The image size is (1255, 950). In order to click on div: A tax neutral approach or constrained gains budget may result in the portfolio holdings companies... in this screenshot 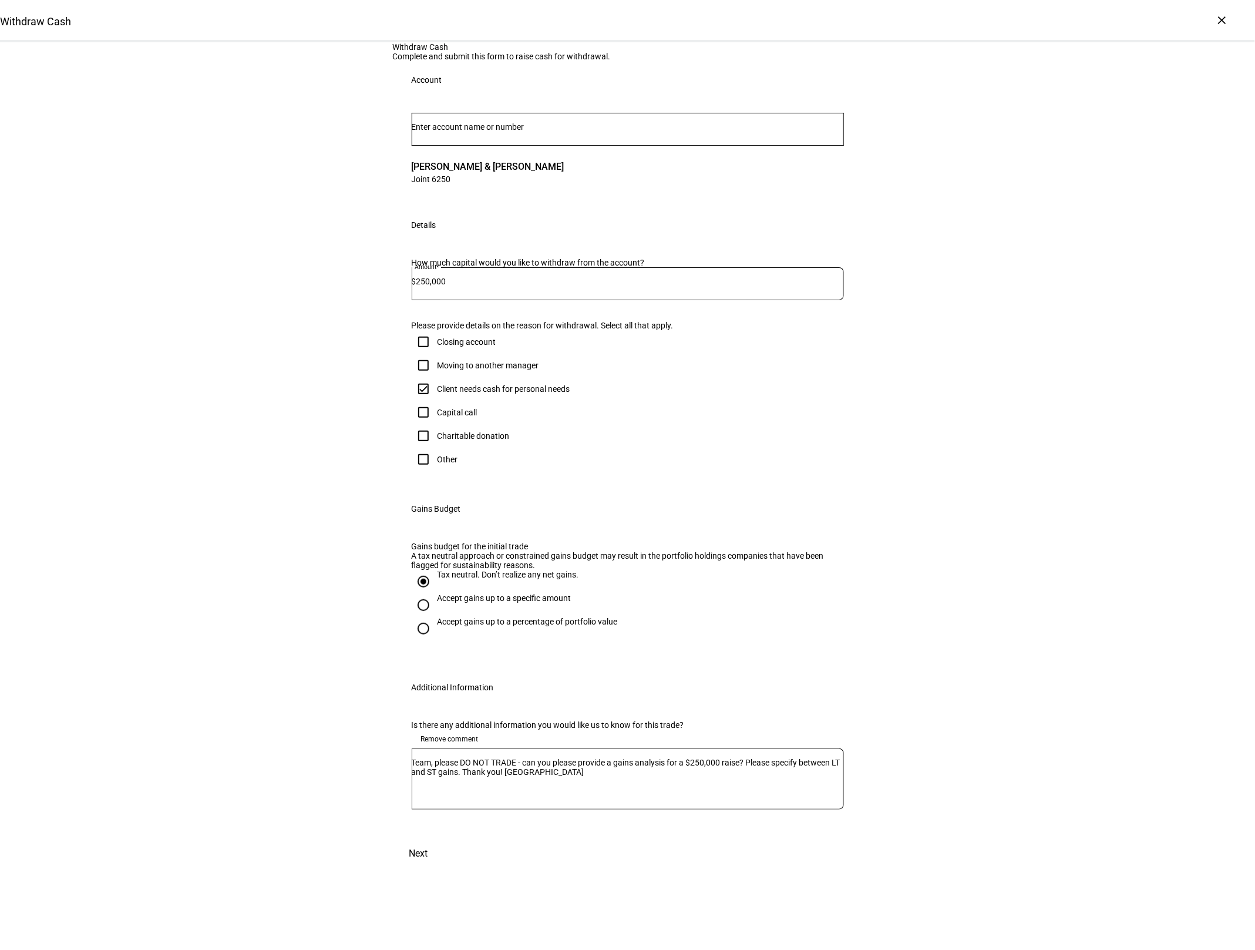, I will do `click(628, 560)`.